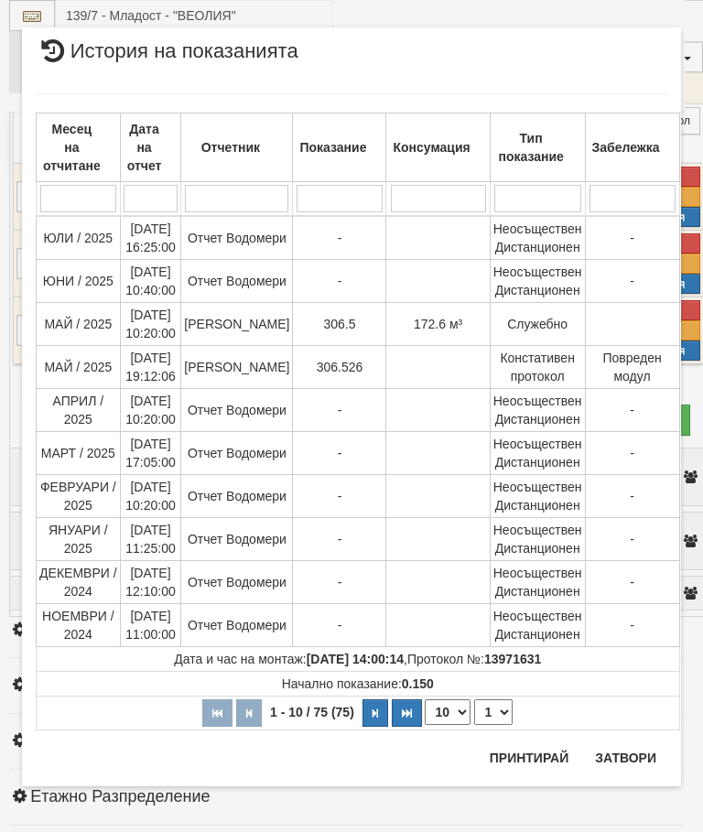  Describe the element at coordinates (288, 659) in the screenshot. I see `span: Дата и час на монтаж:` at that location.